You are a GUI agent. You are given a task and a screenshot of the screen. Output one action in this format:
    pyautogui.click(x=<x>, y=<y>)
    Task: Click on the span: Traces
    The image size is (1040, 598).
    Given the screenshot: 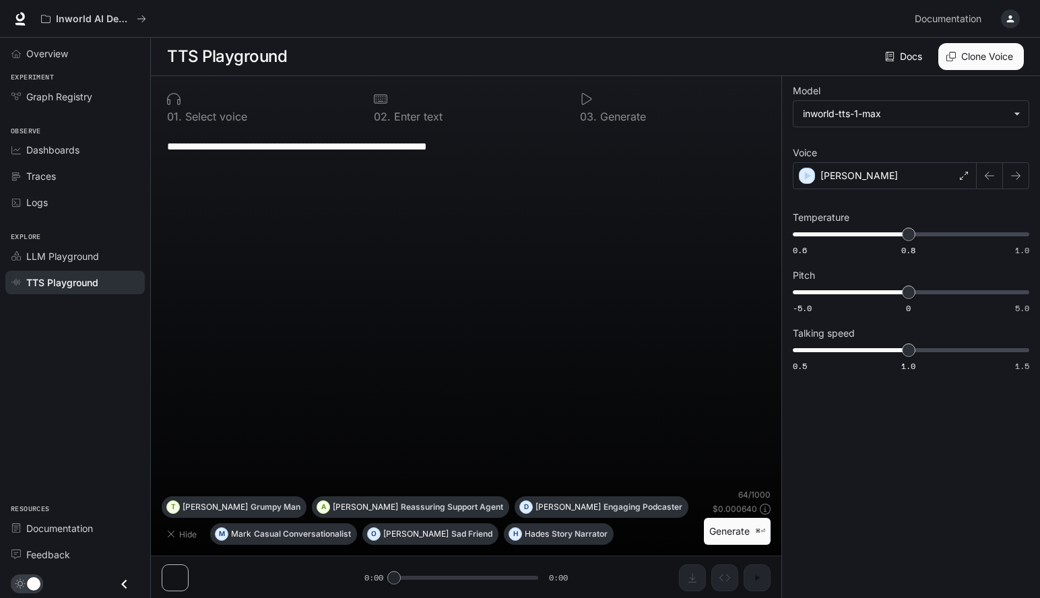 What is the action you would take?
    pyautogui.click(x=41, y=176)
    